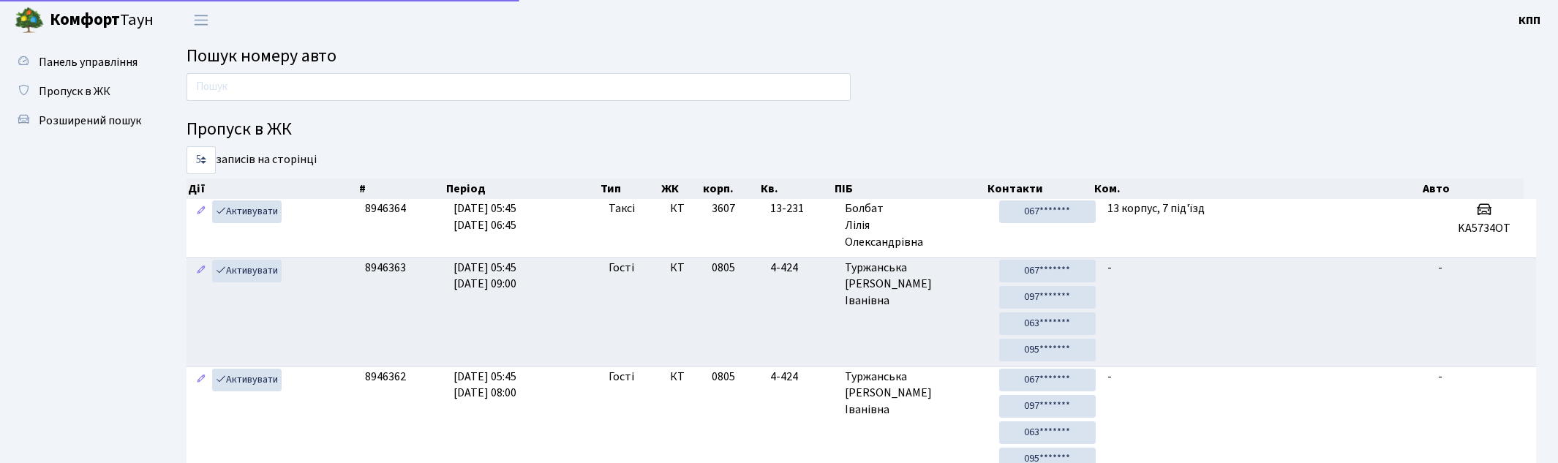 The image size is (1558, 463). Describe the element at coordinates (88, 62) in the screenshot. I see `span: Панель управління` at that location.